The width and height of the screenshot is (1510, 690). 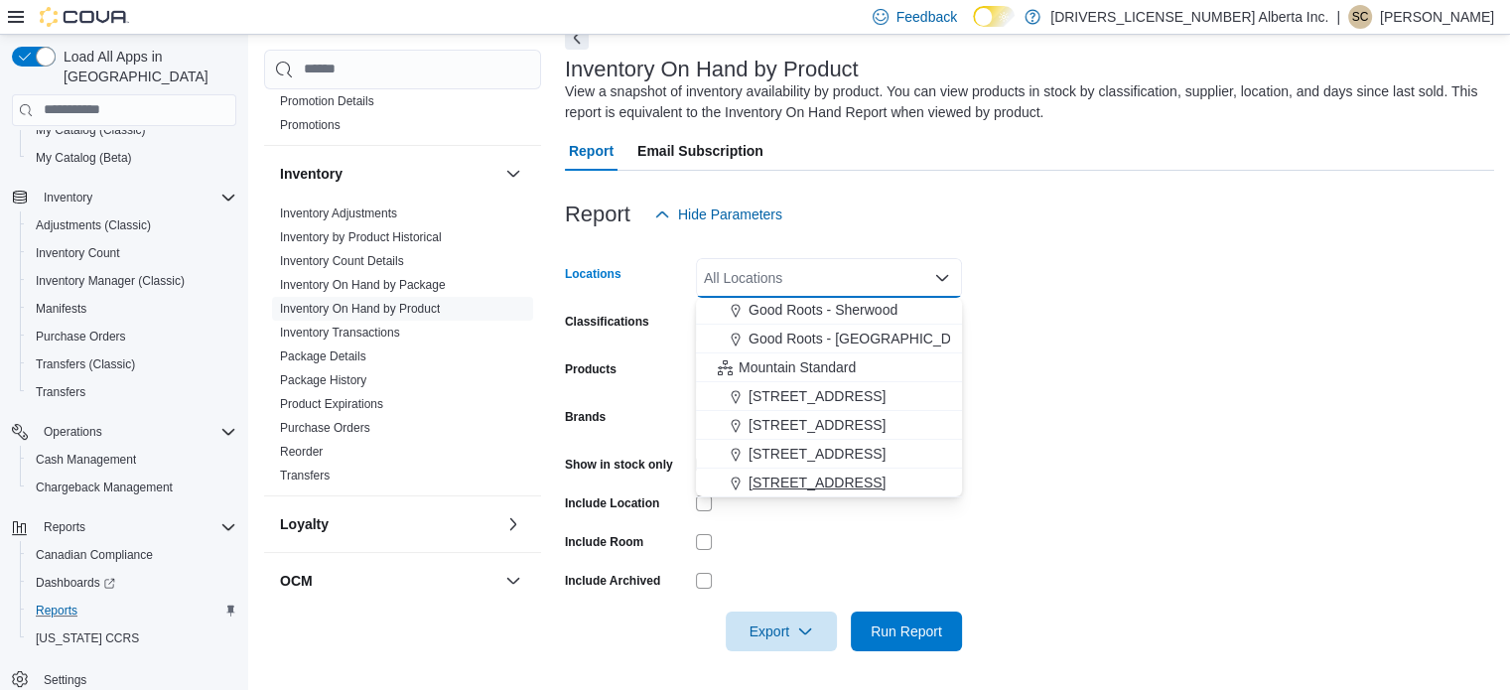 What do you see at coordinates (331, 404) in the screenshot?
I see `a: Product Expirations` at bounding box center [331, 404].